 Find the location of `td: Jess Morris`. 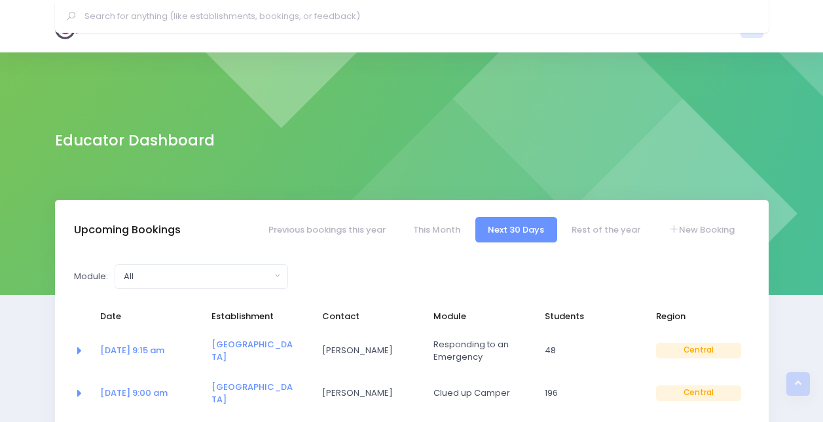

td: Jess Morris is located at coordinates (369, 393).